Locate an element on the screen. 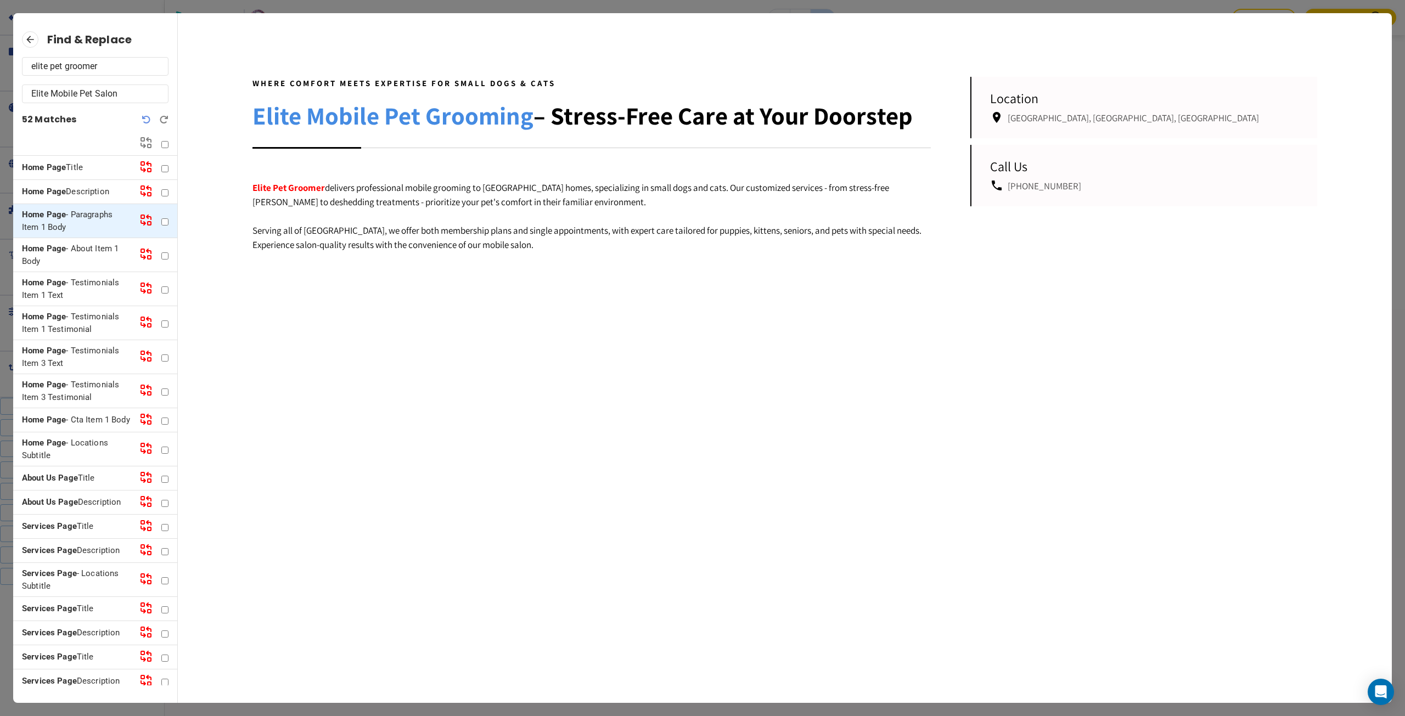 The image size is (1405, 716). span: Elite Pet Groomer is located at coordinates (289, 188).